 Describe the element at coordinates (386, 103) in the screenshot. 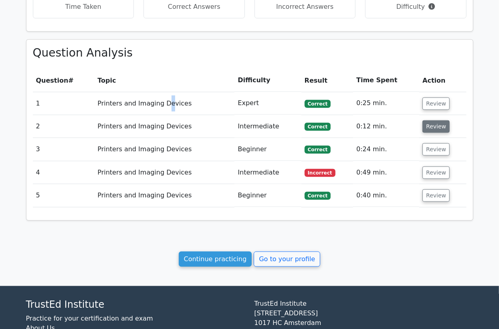

I see `td: 0:25 min.` at that location.